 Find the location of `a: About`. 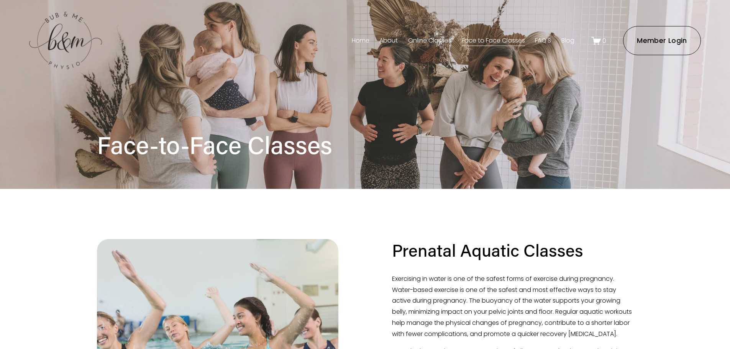

a: About is located at coordinates (389, 41).